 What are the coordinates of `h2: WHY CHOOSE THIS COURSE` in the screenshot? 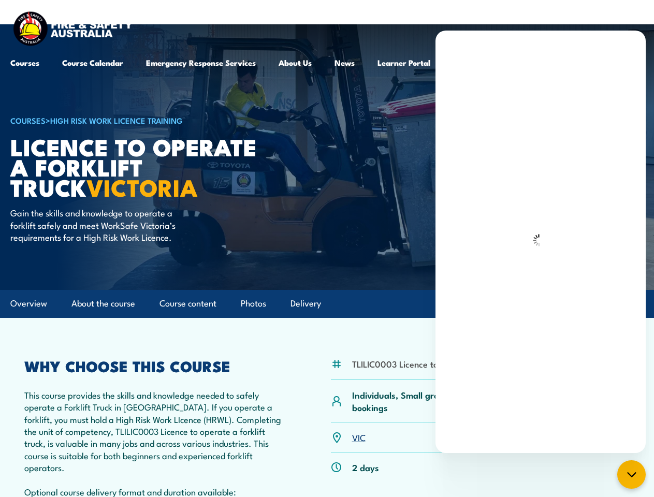 It's located at (155, 366).